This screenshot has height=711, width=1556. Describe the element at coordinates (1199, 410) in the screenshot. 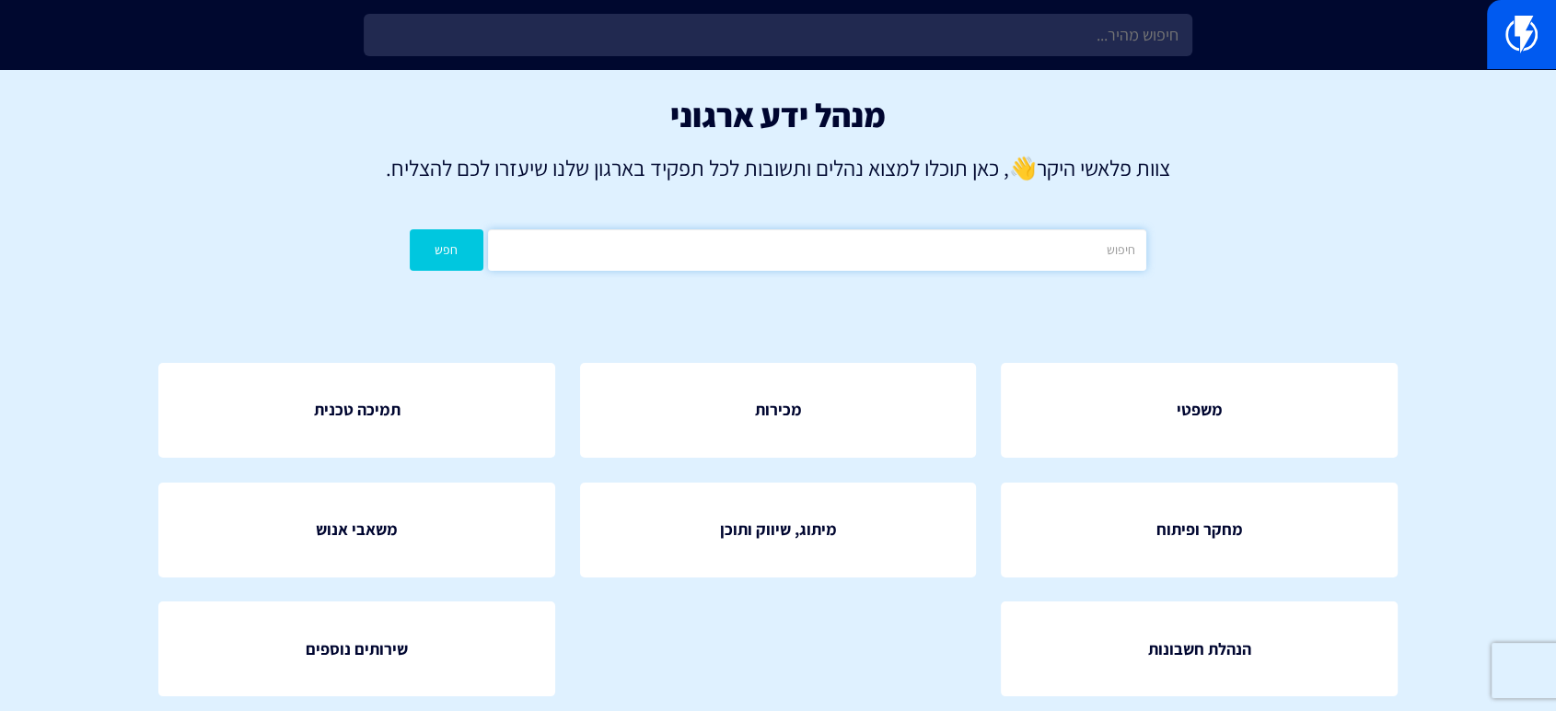

I see `span: משפטי` at that location.